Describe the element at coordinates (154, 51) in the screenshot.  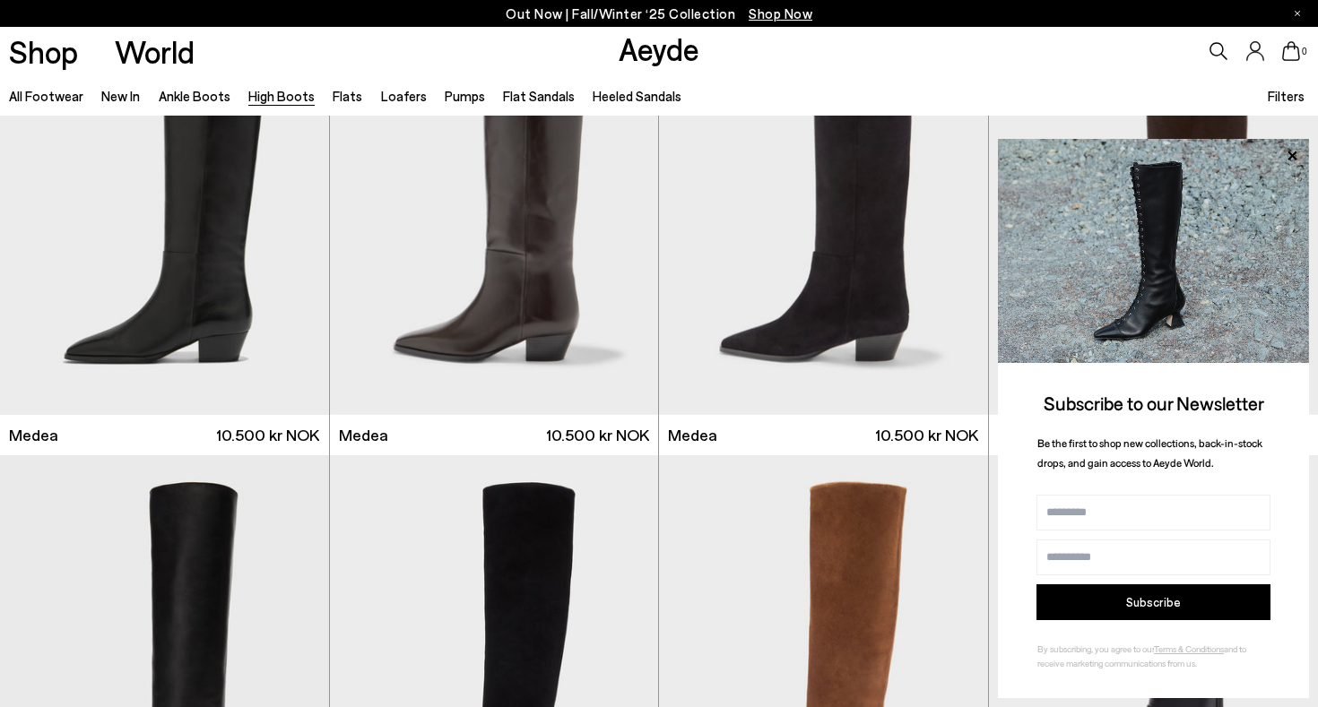
I see `a: World` at that location.